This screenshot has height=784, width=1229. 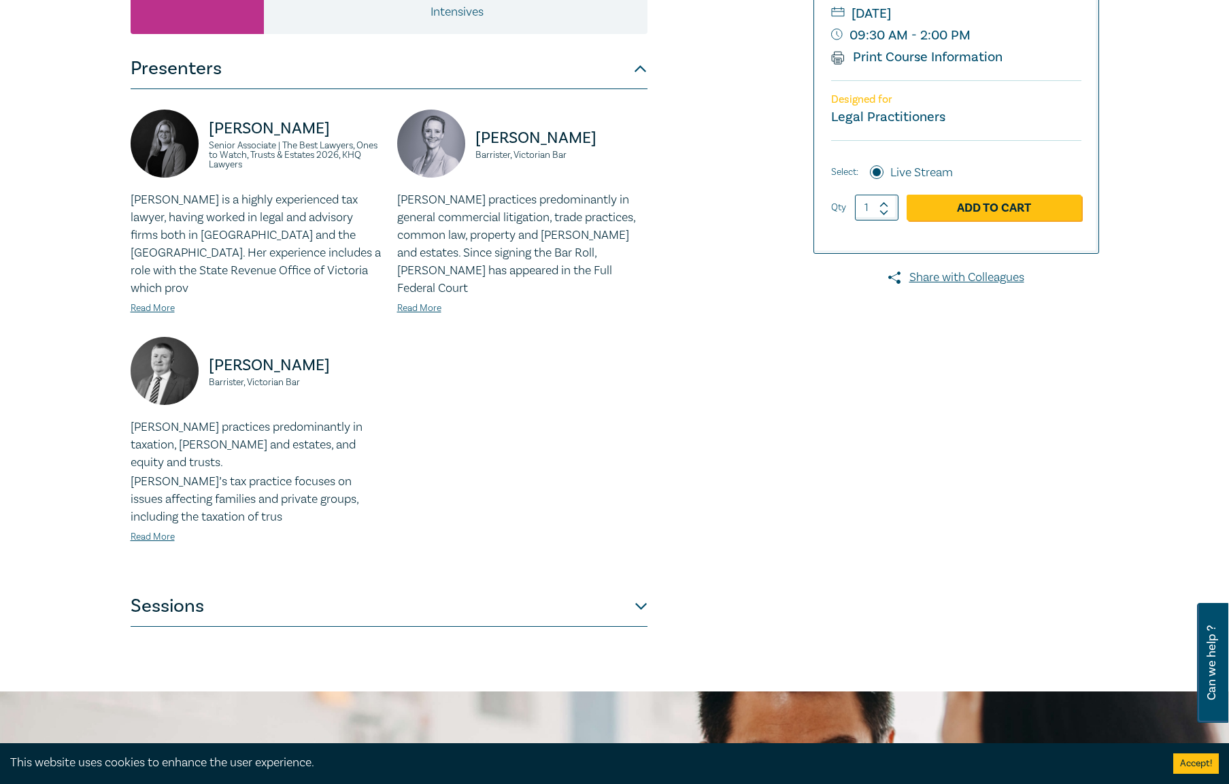 I want to click on label: Live Stream, so click(x=922, y=173).